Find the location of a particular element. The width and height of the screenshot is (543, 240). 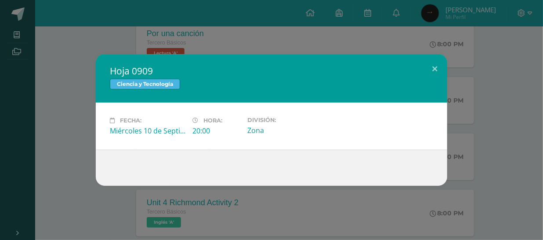

span: Ciencia y Tecnología is located at coordinates (145, 84).